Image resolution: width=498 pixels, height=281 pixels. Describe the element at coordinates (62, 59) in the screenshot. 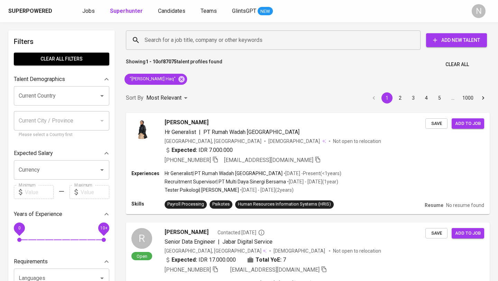

I see `span: Clear All filters` at that location.